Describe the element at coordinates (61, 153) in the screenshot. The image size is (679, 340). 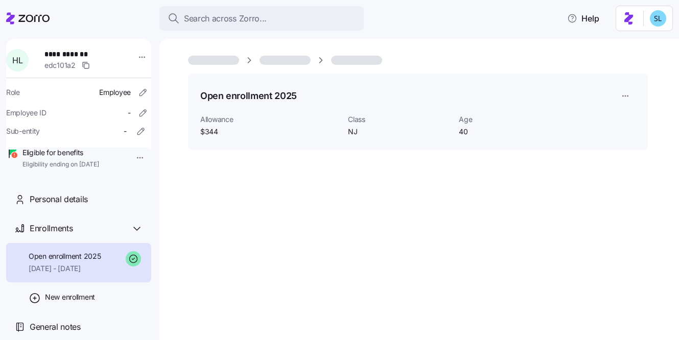
I see `span: Eligible for benefits` at that location.